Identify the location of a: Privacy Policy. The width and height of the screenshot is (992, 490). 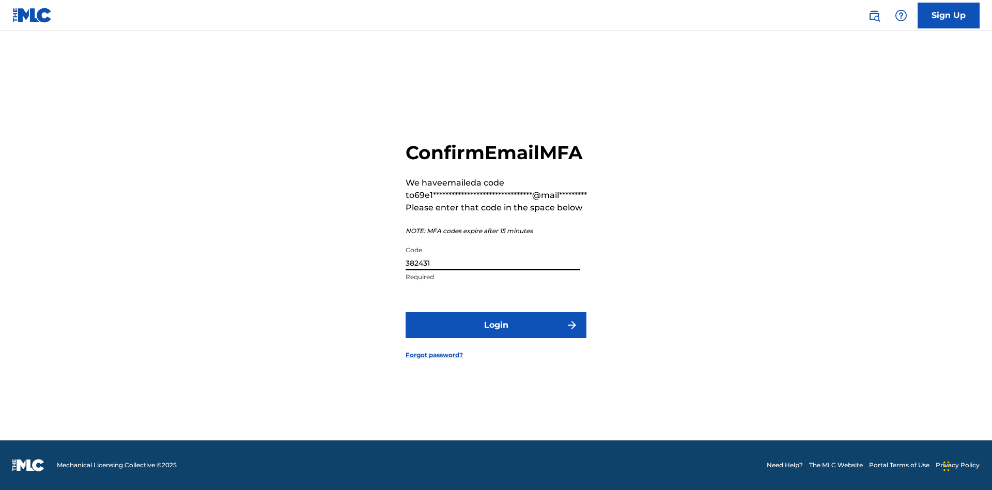
(957, 465).